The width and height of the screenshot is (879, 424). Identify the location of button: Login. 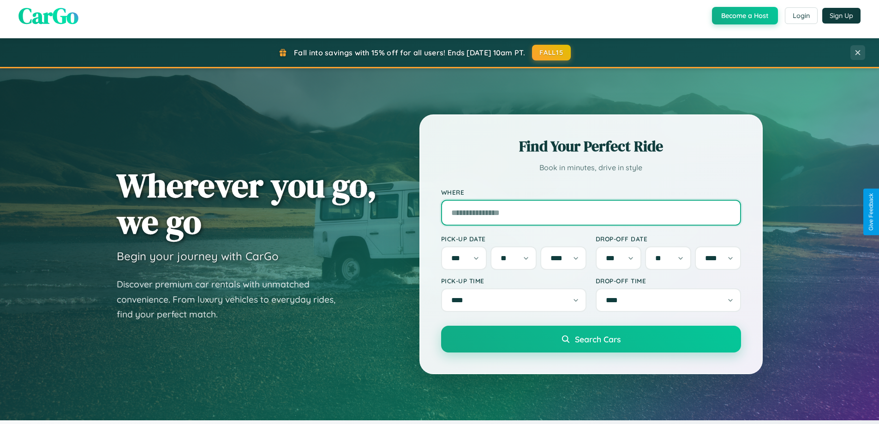
(801, 16).